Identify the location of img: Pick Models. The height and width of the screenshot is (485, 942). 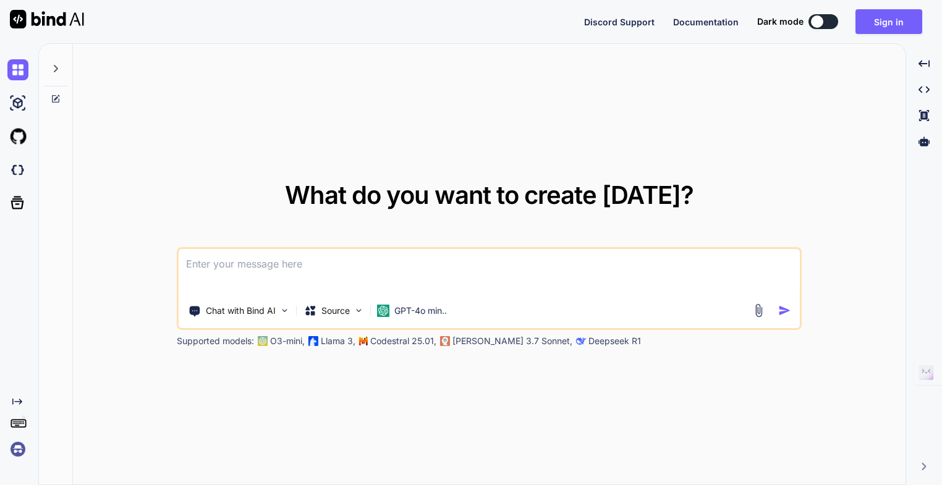
(359, 310).